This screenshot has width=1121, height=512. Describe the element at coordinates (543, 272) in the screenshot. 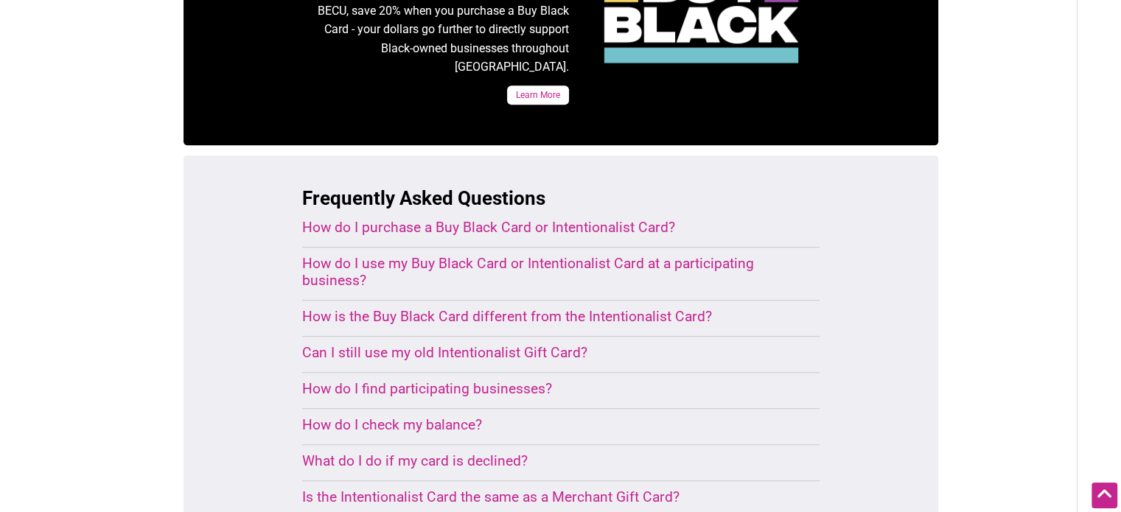

I see `summary: How do I use my Buy Black Card or Intentionalist Card at a participating business?` at that location.